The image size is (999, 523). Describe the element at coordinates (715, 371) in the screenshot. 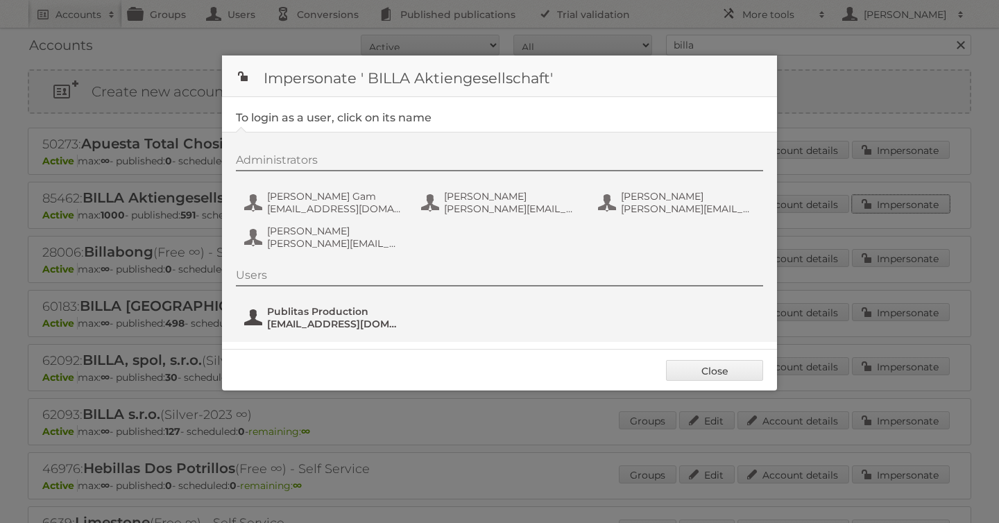

I see `a: Close` at that location.